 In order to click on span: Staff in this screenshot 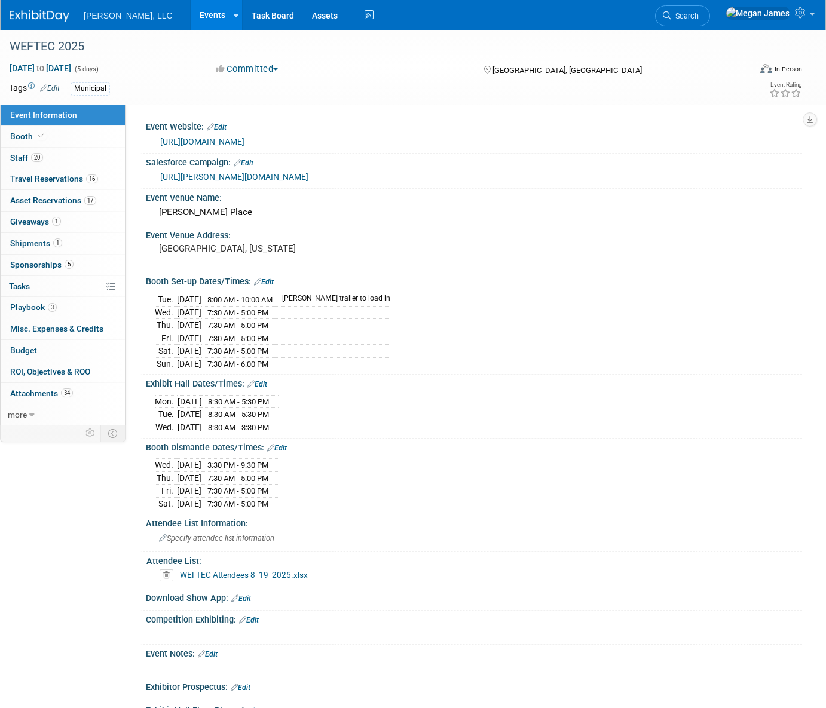, I will do `click(26, 158)`.